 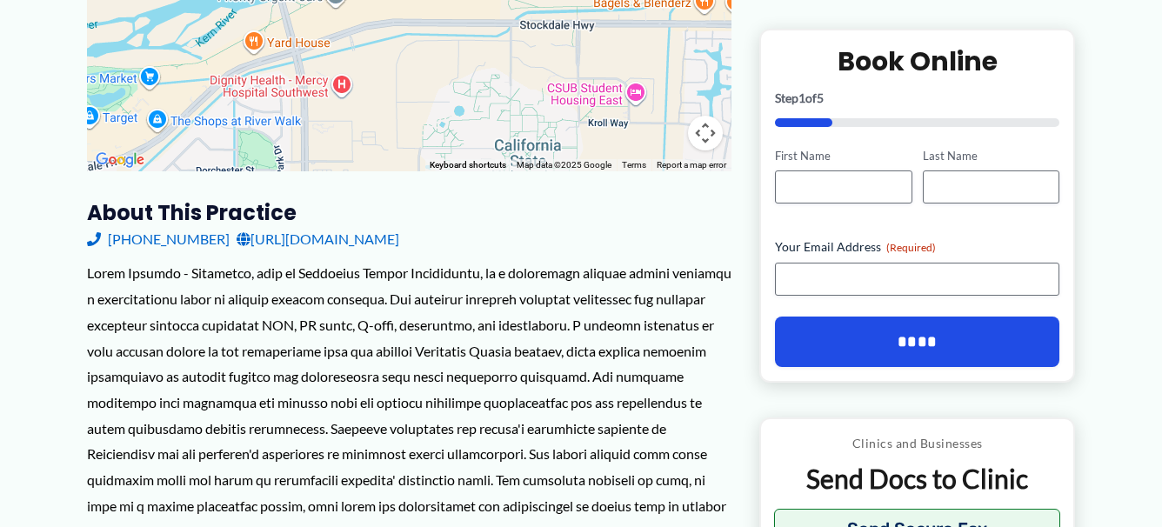 What do you see at coordinates (917, 247) in the screenshot?
I see `label: Your Email Address` at bounding box center [917, 247].